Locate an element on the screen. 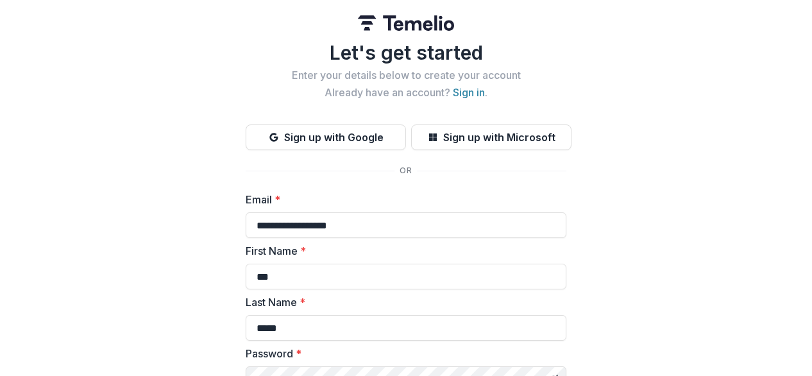 This screenshot has height=376, width=812. button: Sign up with Microsoft is located at coordinates (491, 137).